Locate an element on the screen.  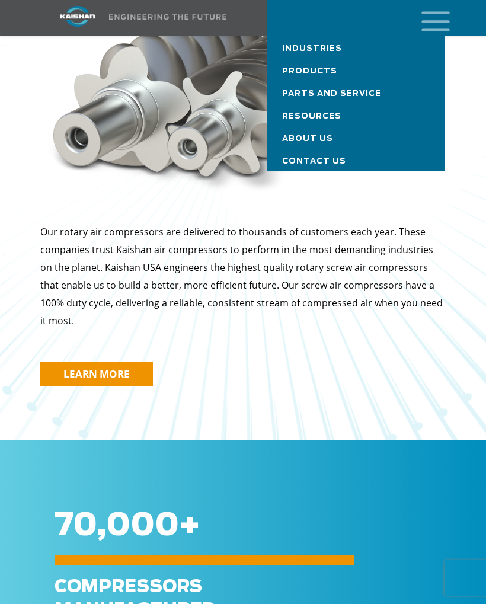
a: Contact Us is located at coordinates (357, 160).